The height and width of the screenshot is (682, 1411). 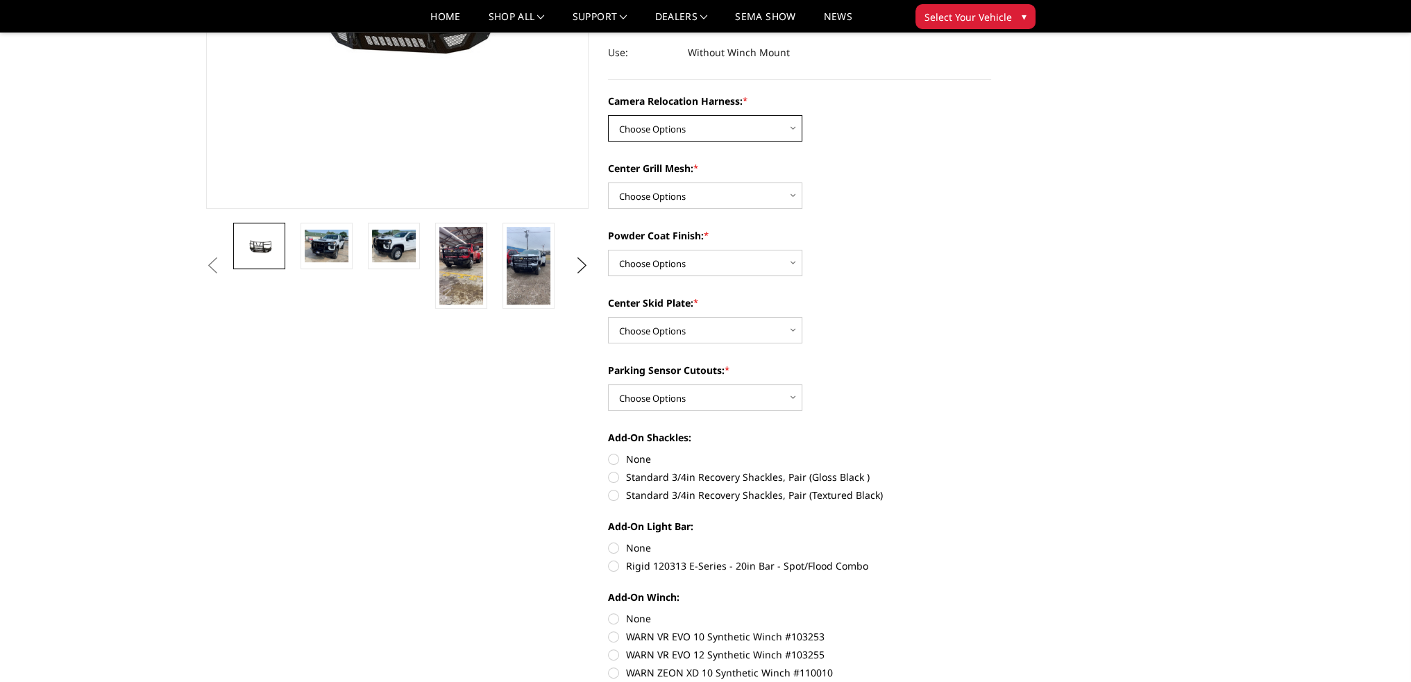 What do you see at coordinates (445, 22) in the screenshot?
I see `a: Home` at bounding box center [445, 22].